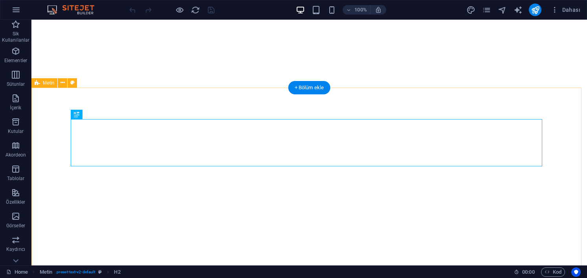  Describe the element at coordinates (356, 10) in the screenshot. I see `button: 100%` at that location.